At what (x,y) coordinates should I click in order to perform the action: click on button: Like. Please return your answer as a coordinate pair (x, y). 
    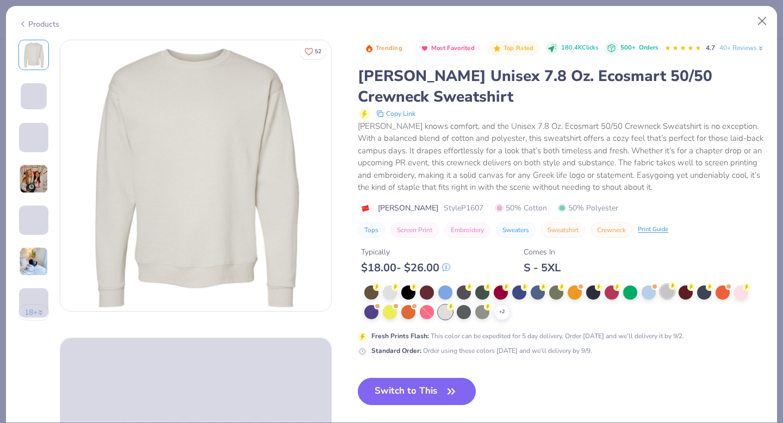
    Looking at the image, I should click on (313, 51).